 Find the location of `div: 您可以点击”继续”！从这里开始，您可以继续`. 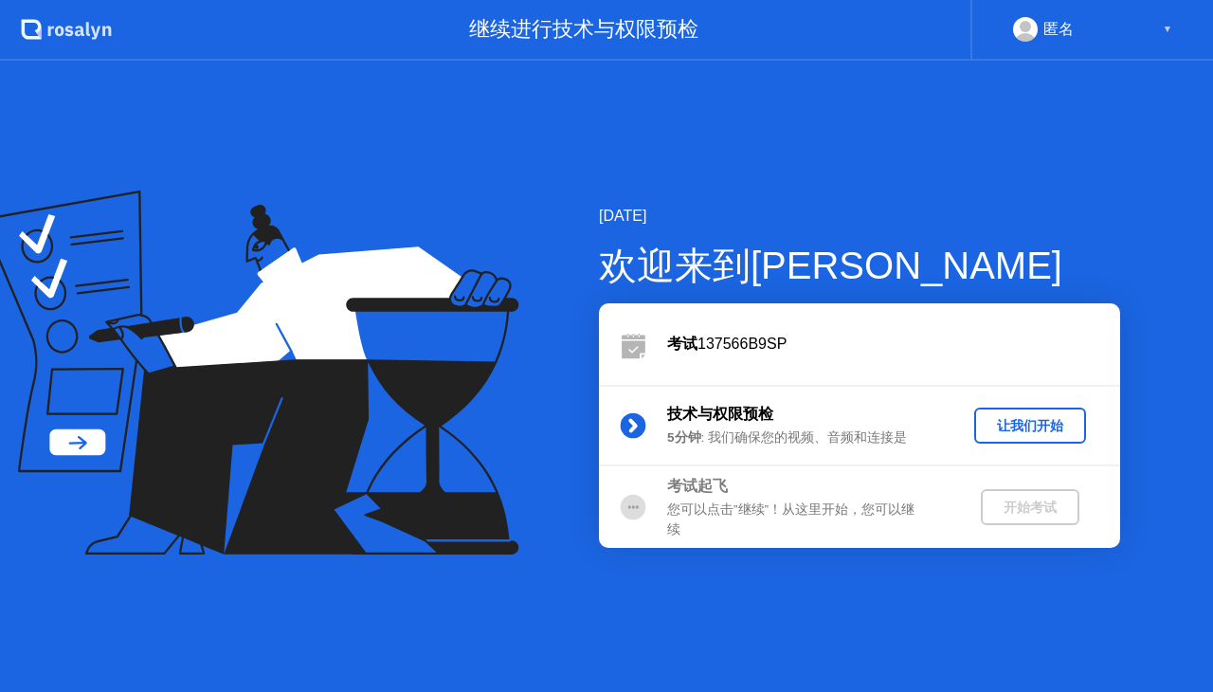

div: 您可以点击”继续”！从这里开始，您可以继续 is located at coordinates (804, 519).